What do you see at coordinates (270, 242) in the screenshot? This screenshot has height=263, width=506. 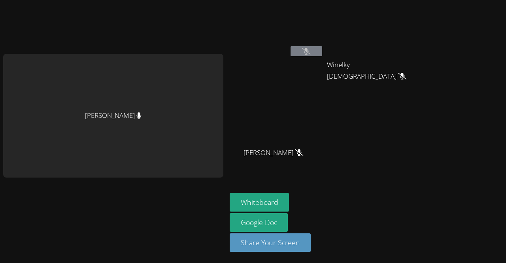 I see `button: Share Your Screen` at bounding box center [270, 242].